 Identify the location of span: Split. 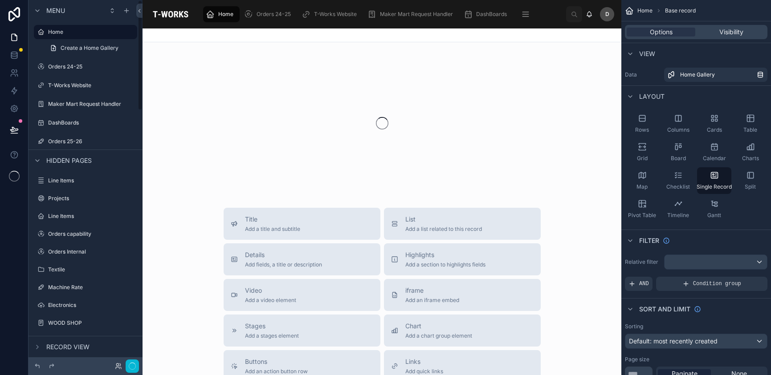
(750, 187).